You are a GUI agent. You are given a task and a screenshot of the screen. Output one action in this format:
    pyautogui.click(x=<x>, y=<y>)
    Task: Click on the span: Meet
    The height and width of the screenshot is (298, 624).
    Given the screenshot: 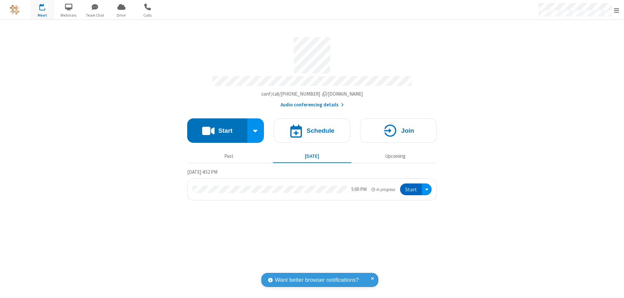 What is the action you would take?
    pyautogui.click(x=42, y=15)
    